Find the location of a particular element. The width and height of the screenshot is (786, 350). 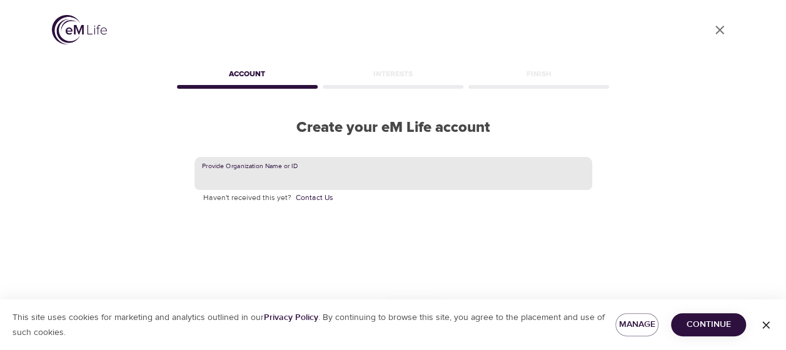

h2: Create your eM Life account is located at coordinates (393, 128).